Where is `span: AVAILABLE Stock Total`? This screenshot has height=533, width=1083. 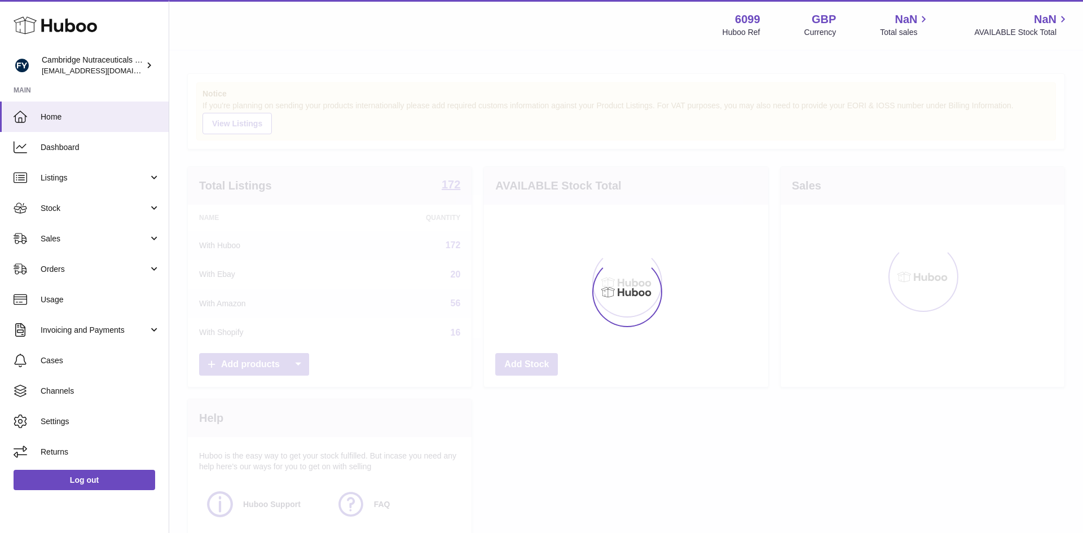
span: AVAILABLE Stock Total is located at coordinates (1022, 32).